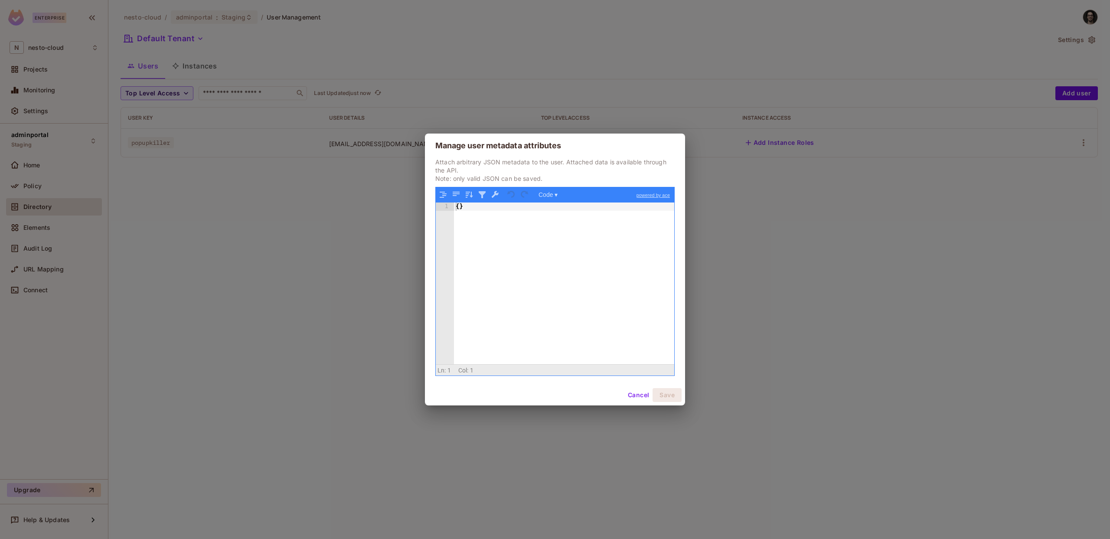 The width and height of the screenshot is (1110, 539). I want to click on span: Col:, so click(463, 370).